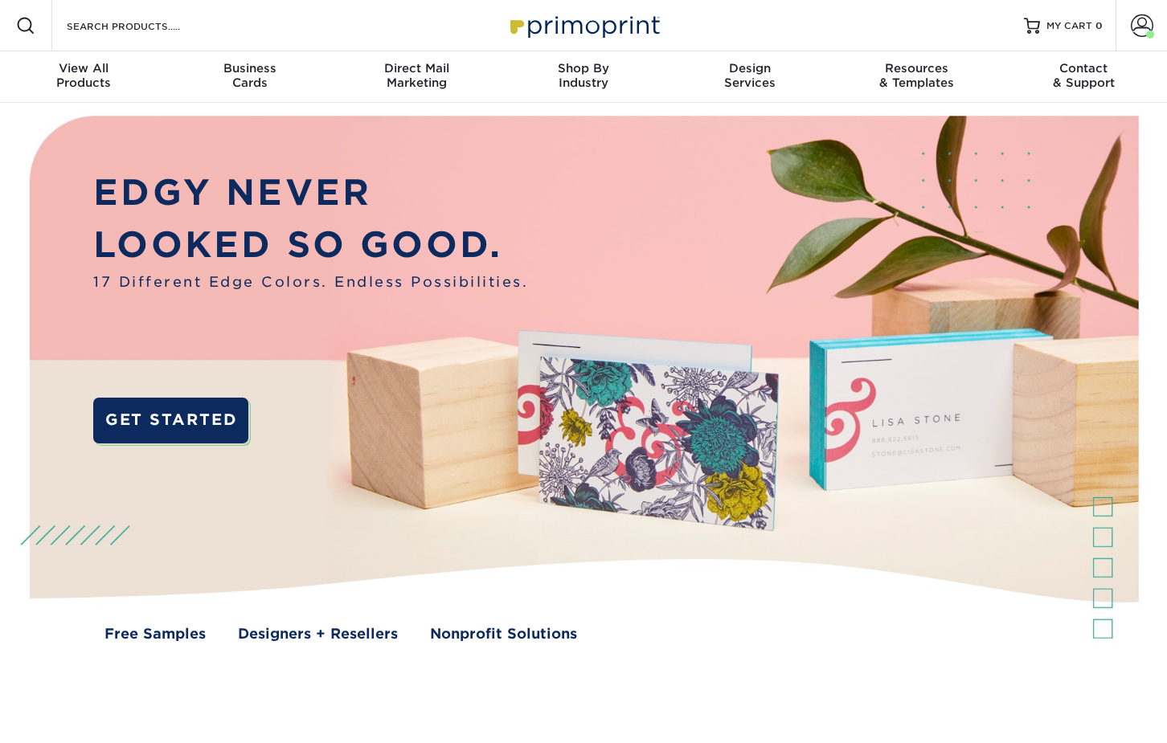  What do you see at coordinates (916, 77) in the screenshot?
I see `a: Resources& Templates` at bounding box center [916, 77].